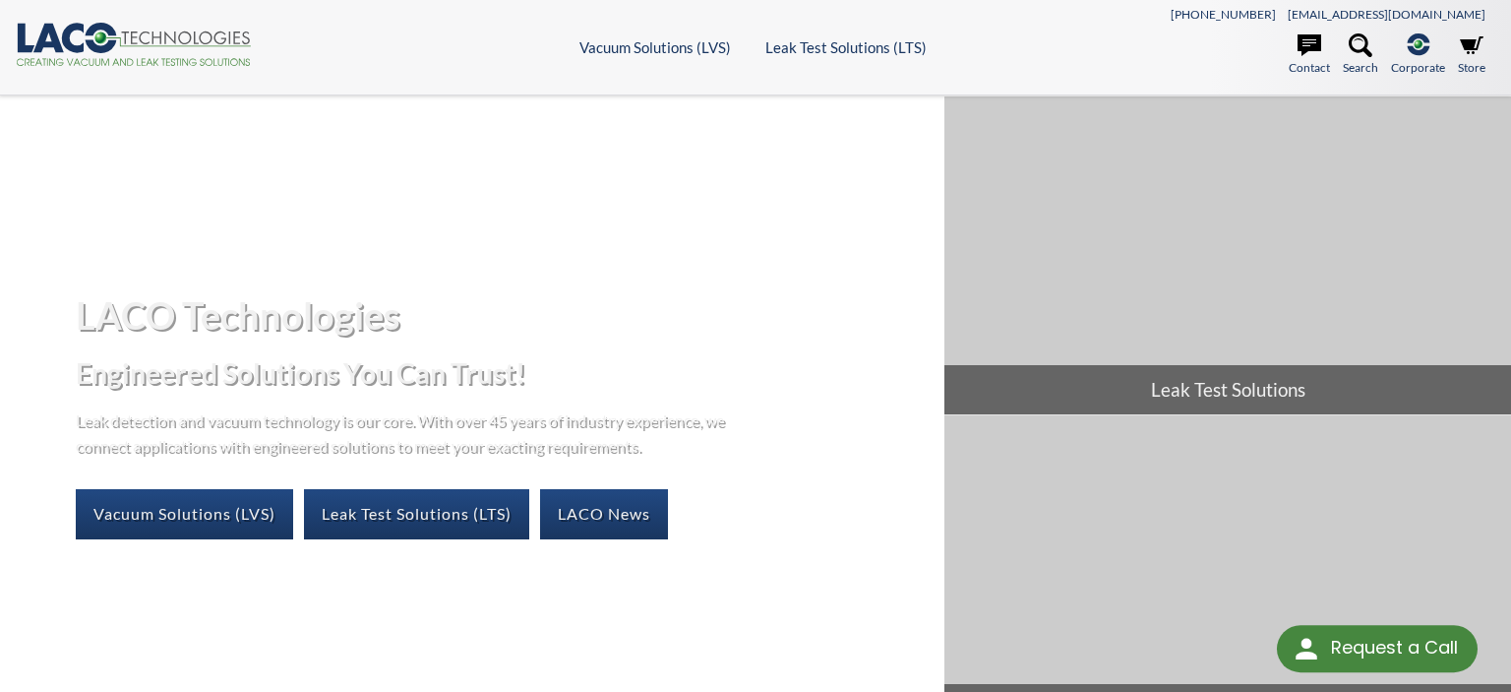 The height and width of the screenshot is (692, 1511). Describe the element at coordinates (1360, 55) in the screenshot. I see `a: Search` at that location.